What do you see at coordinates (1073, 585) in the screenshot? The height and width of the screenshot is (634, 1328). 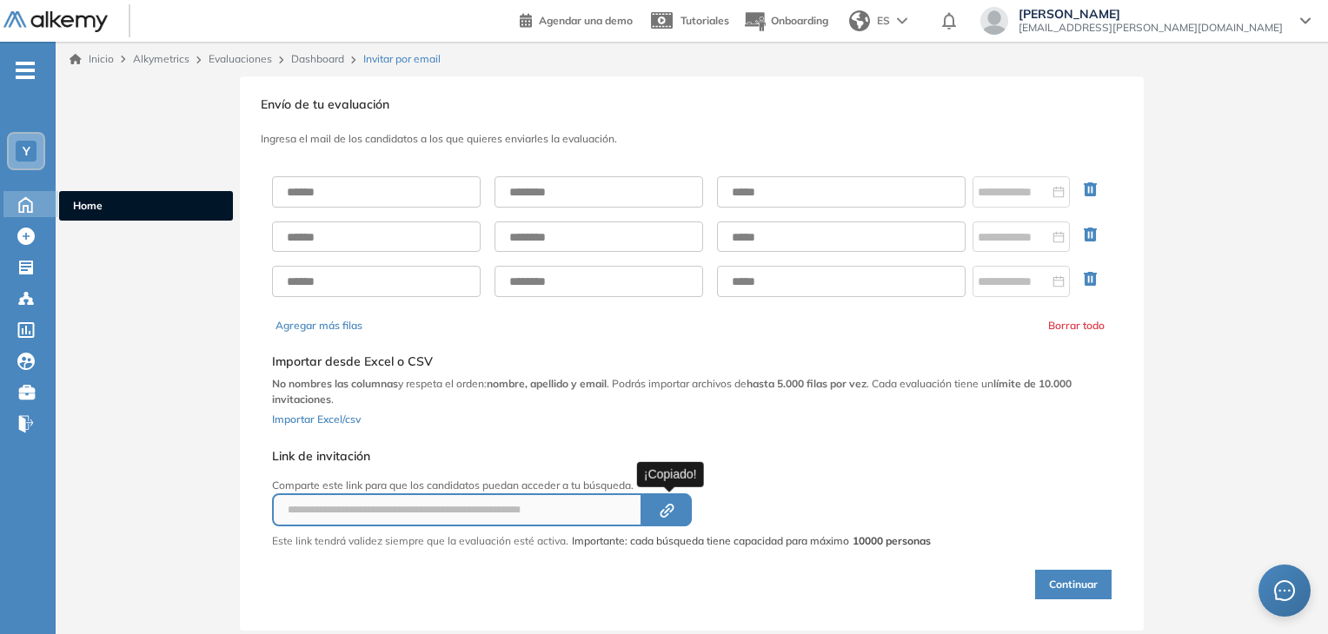 I see `button: Continuar` at bounding box center [1073, 585].